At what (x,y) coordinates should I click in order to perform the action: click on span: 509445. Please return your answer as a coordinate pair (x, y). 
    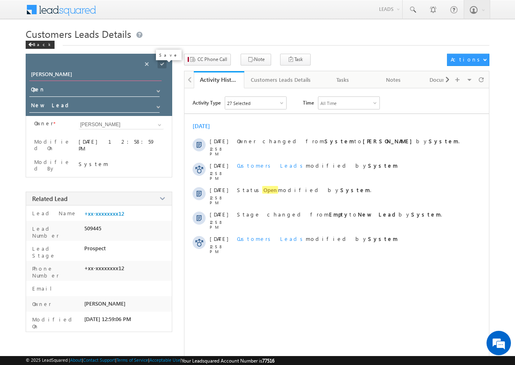
    Looking at the image, I should click on (93, 228).